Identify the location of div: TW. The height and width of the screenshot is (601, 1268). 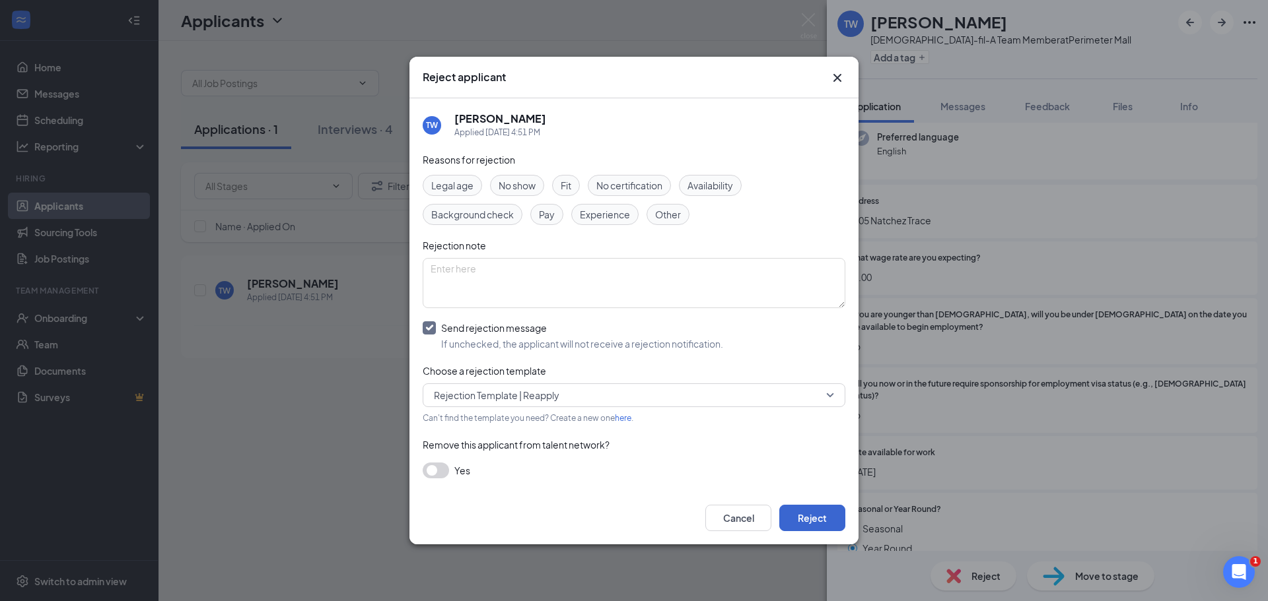
(432, 125).